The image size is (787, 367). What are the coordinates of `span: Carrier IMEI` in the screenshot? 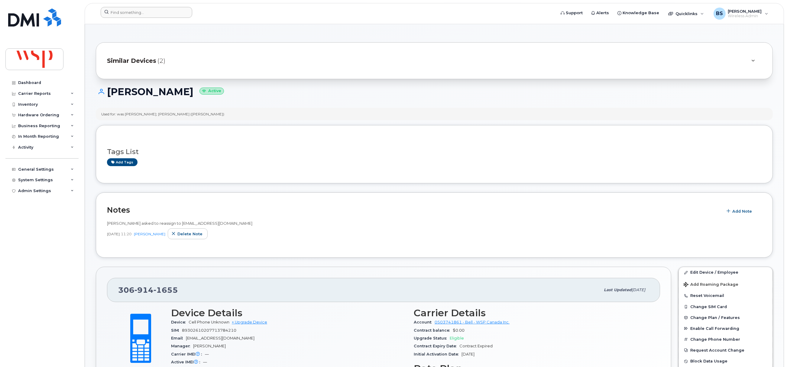 It's located at (188, 354).